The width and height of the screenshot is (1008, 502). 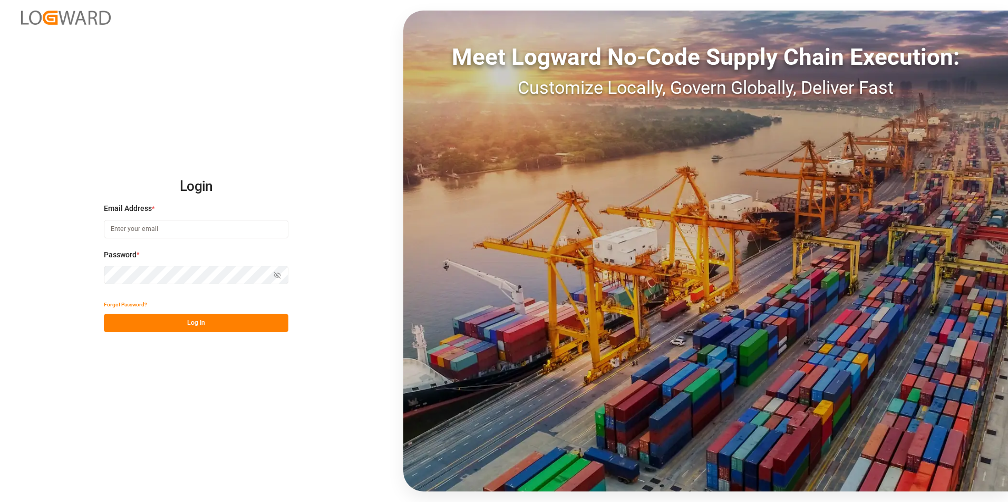 What do you see at coordinates (125, 304) in the screenshot?
I see `button: Forgot Password?` at bounding box center [125, 304].